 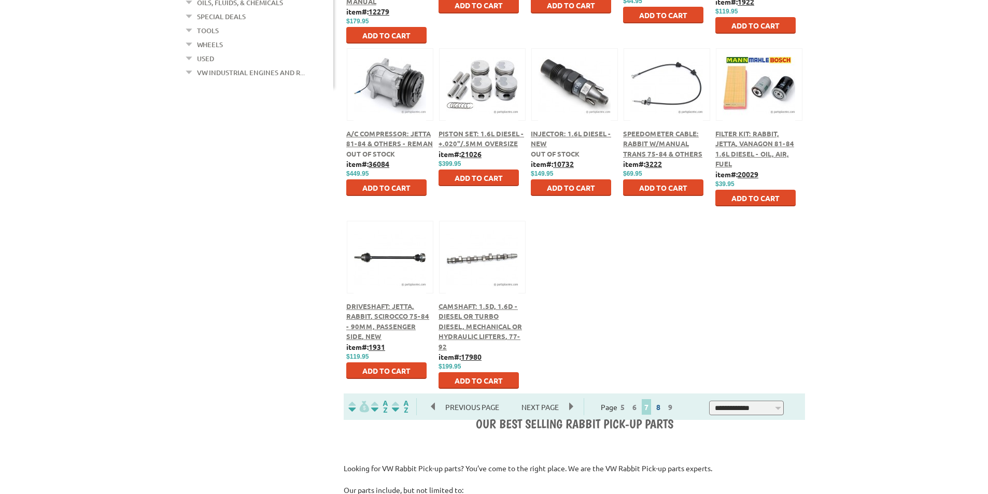 What do you see at coordinates (662, 144) in the screenshot?
I see `span: Speedometer Cable: Rabbit w/Manual Trans 75-84 & Others` at bounding box center [662, 144].